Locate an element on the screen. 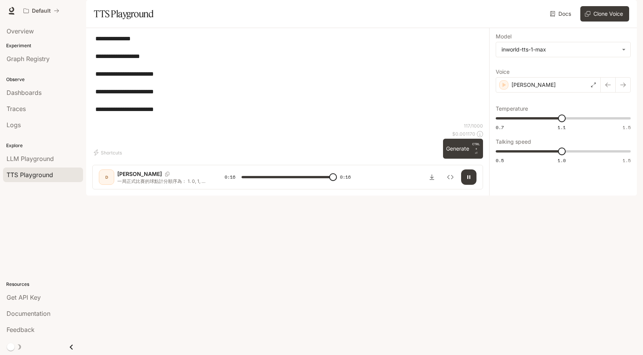  h1: TTS Playground is located at coordinates (123, 14).